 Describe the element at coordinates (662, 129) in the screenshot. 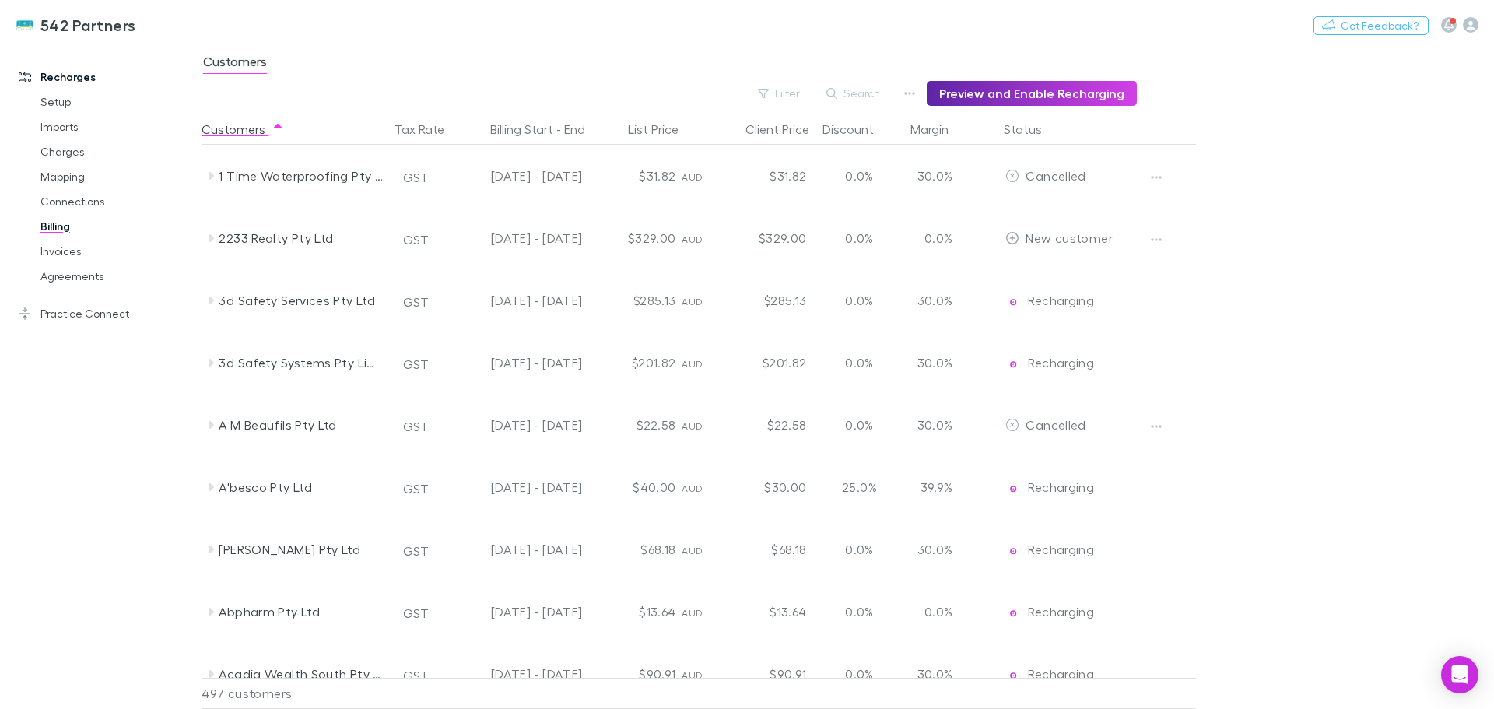

I see `button: List Price` at that location.